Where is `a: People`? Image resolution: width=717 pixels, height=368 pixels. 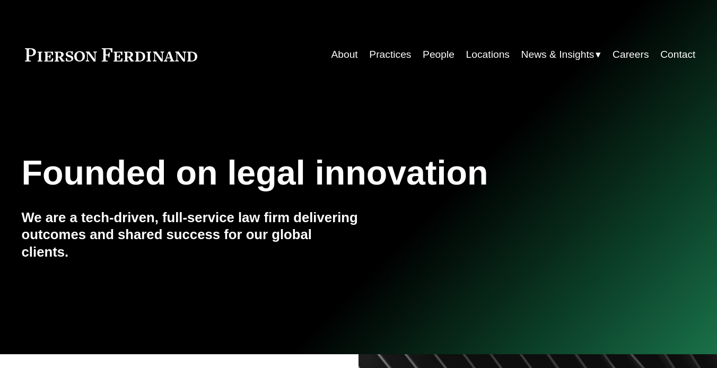
a: People is located at coordinates (439, 55).